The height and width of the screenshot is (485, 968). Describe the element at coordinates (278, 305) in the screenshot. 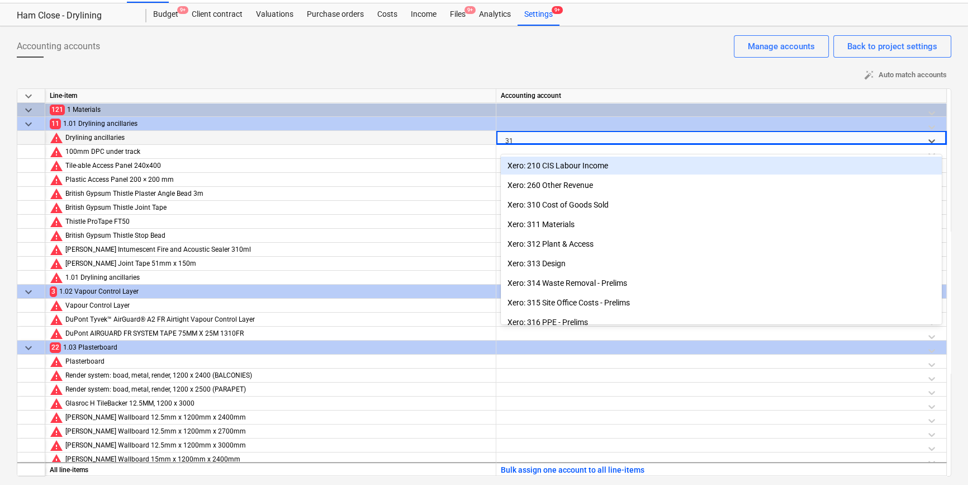

I see `div: Vapour Control Layer` at that location.